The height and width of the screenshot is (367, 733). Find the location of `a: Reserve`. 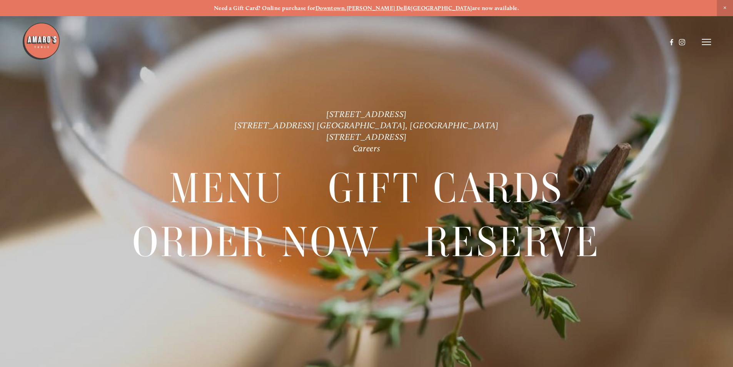

a: Reserve is located at coordinates (512, 242).